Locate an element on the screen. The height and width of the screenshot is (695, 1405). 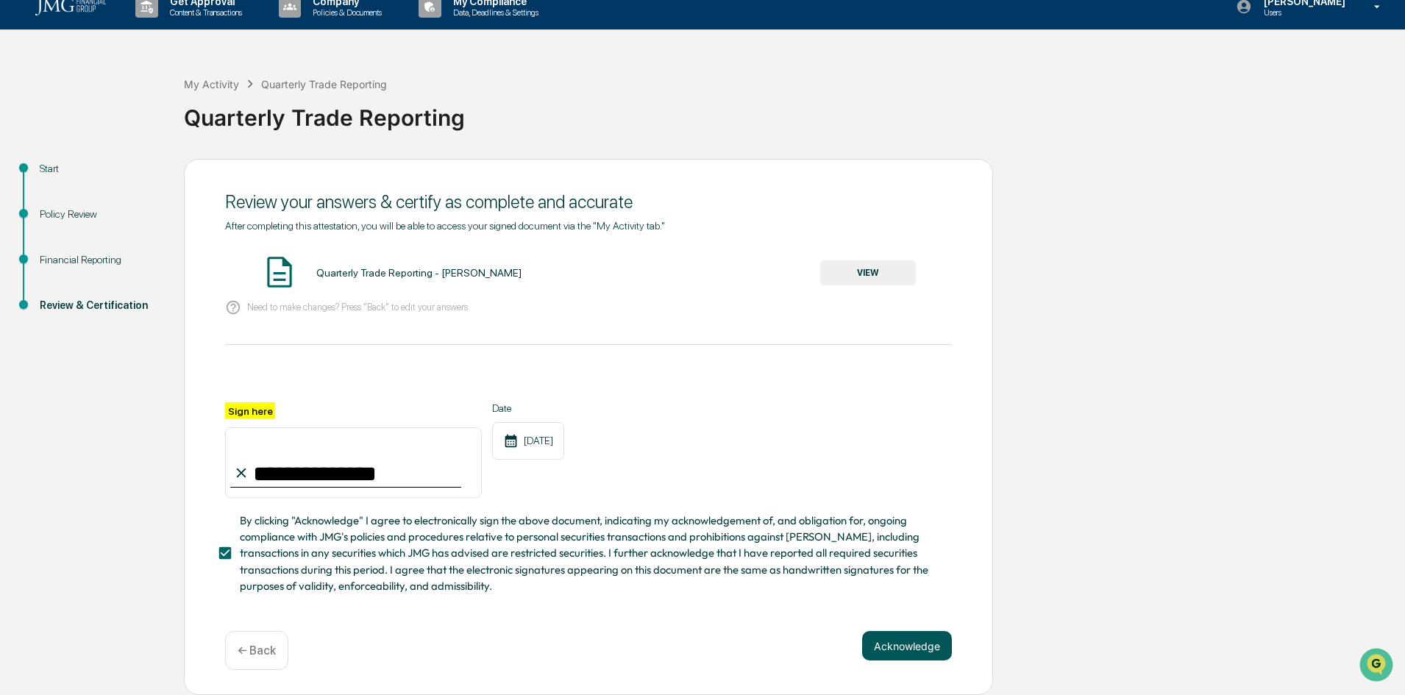
label: Date is located at coordinates (528, 408).